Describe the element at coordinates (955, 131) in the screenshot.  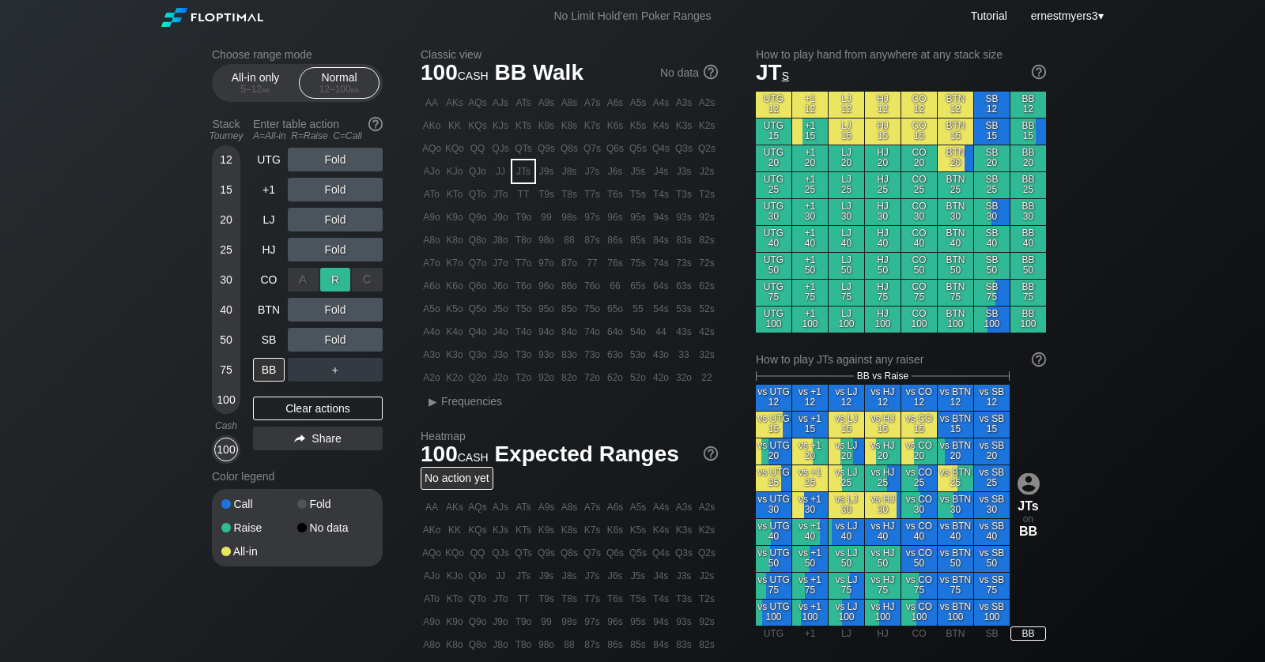
I see `div: BTN 15` at that location.